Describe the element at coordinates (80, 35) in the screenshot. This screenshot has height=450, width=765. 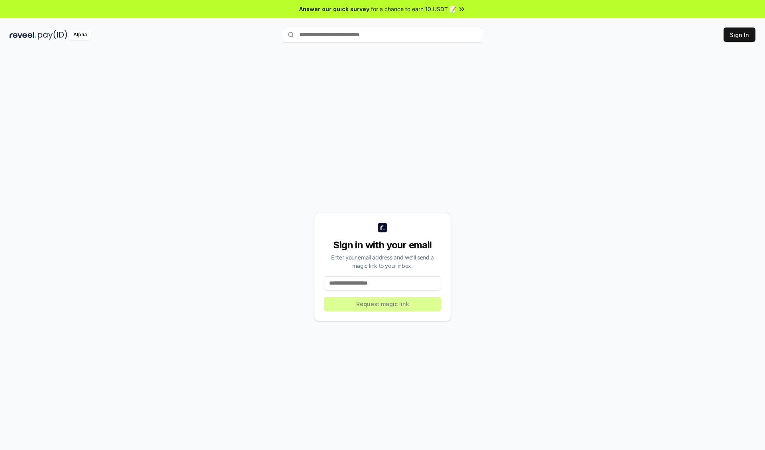
I see `div: Alpha` at that location.